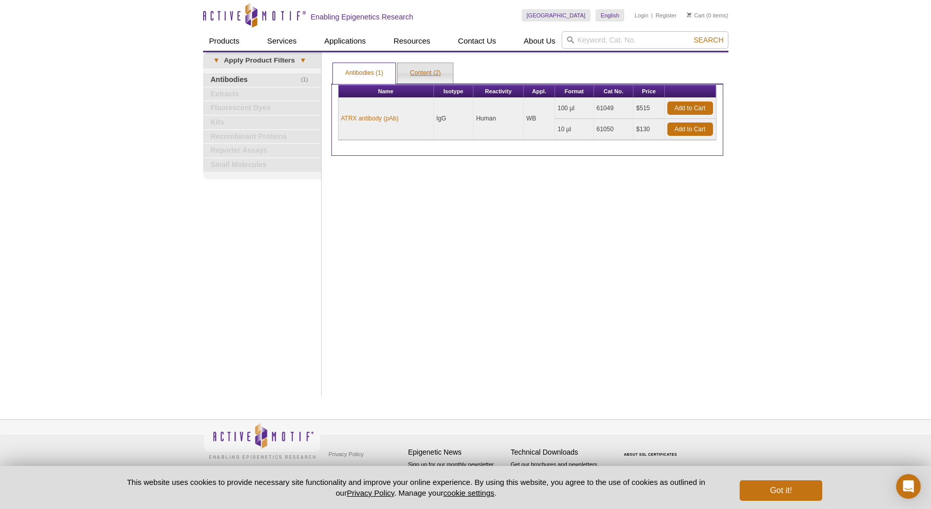  What do you see at coordinates (666, 15) in the screenshot?
I see `a: Register` at bounding box center [666, 15].